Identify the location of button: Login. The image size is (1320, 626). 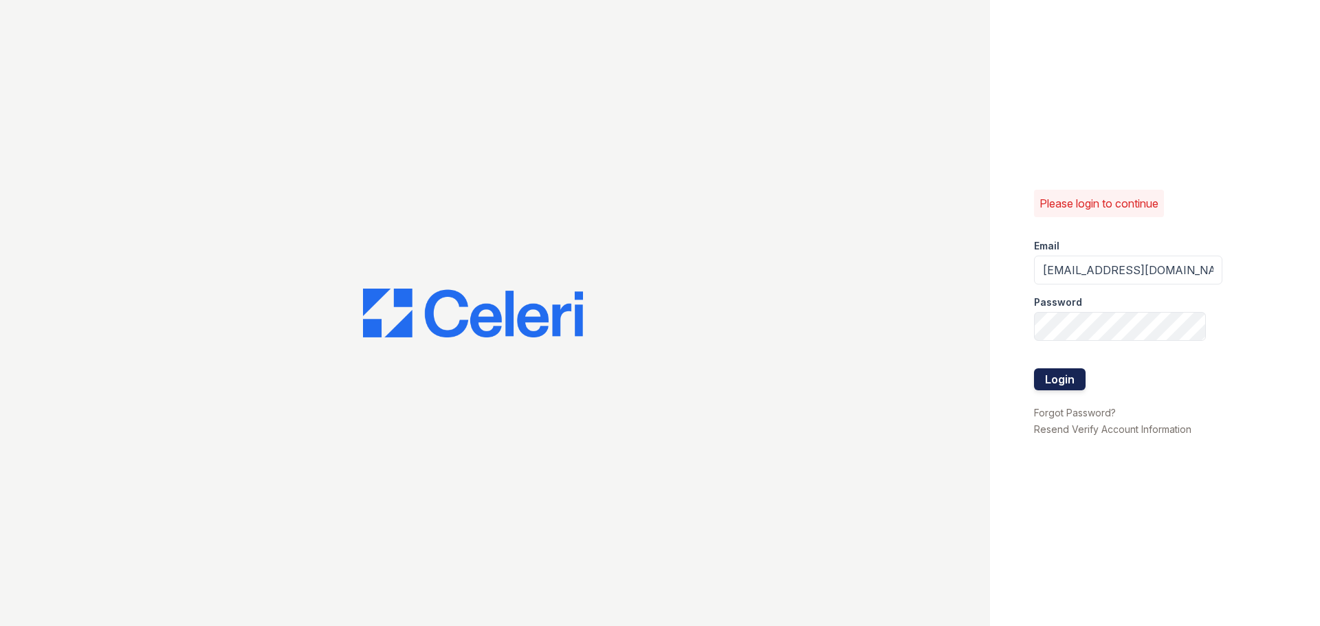
(1059, 379).